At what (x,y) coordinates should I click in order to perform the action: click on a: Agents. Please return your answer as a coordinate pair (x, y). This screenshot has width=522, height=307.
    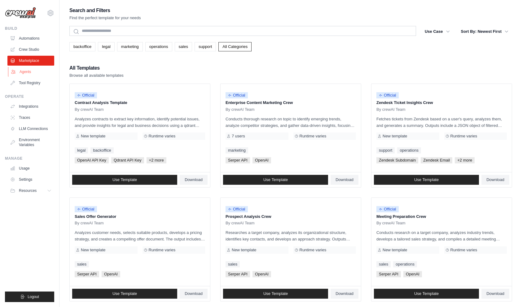
    Looking at the image, I should click on (31, 72).